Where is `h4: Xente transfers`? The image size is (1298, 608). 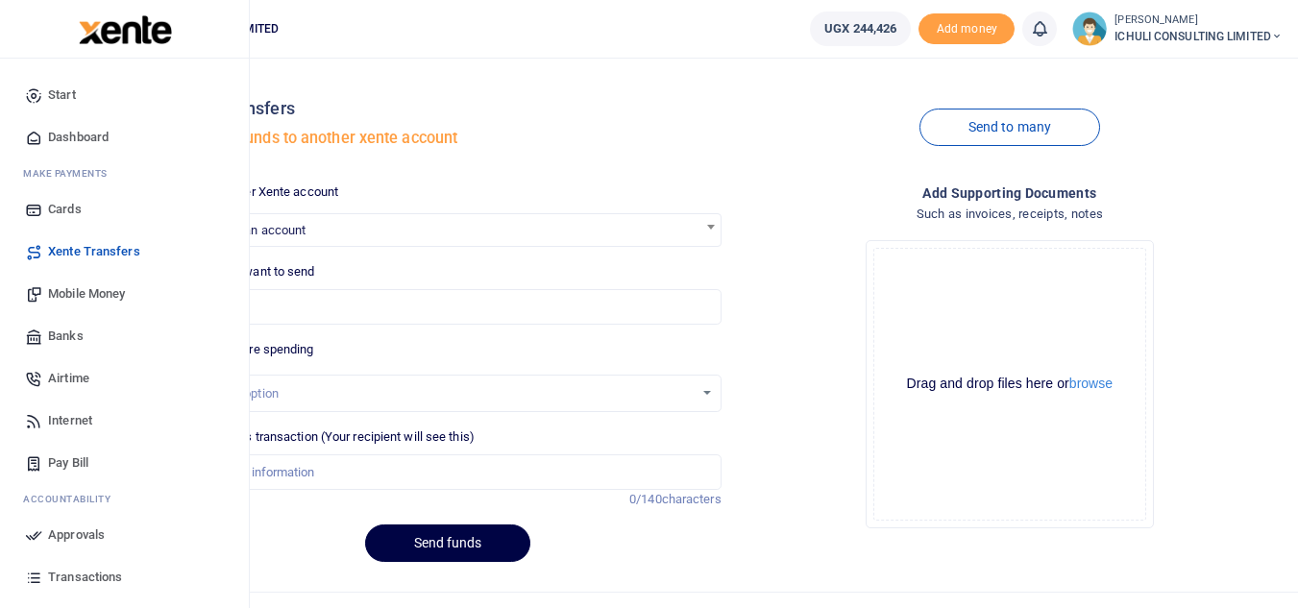
h4: Xente transfers is located at coordinates (448, 109).